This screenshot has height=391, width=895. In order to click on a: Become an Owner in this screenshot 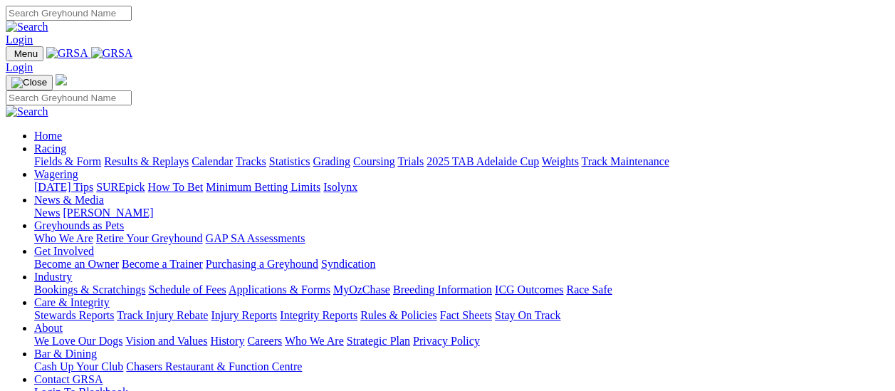, I will do `click(76, 263)`.